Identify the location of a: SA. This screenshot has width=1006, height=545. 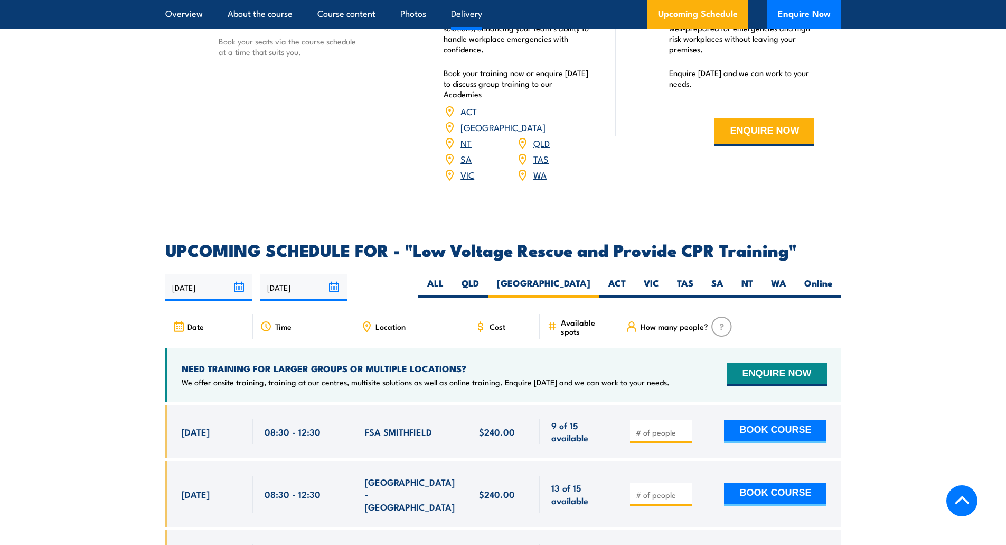
(466, 158).